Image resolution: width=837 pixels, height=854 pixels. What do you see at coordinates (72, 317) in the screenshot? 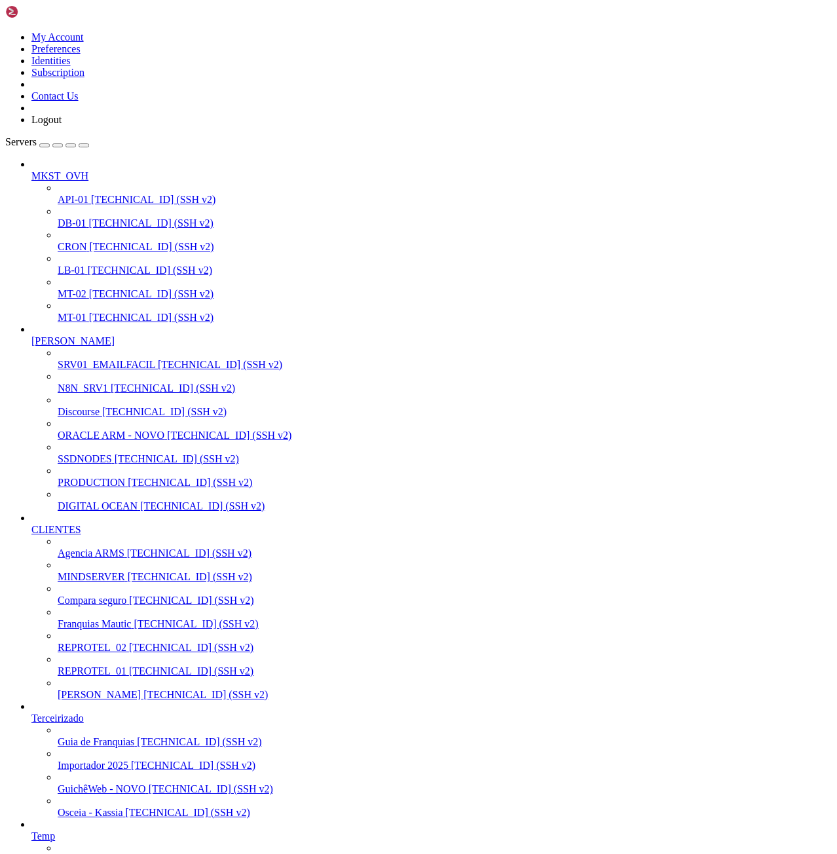
I see `span: MT-01` at bounding box center [72, 317].